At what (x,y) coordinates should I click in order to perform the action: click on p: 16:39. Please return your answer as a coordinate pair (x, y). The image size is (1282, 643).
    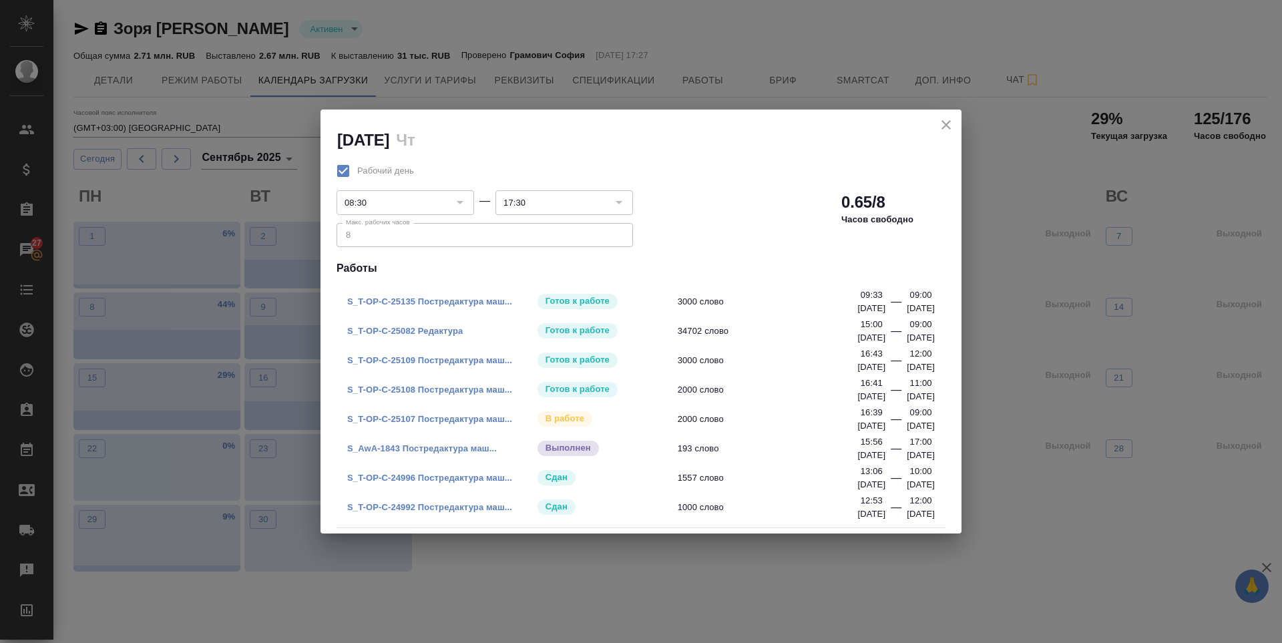
    Looking at the image, I should click on (872, 413).